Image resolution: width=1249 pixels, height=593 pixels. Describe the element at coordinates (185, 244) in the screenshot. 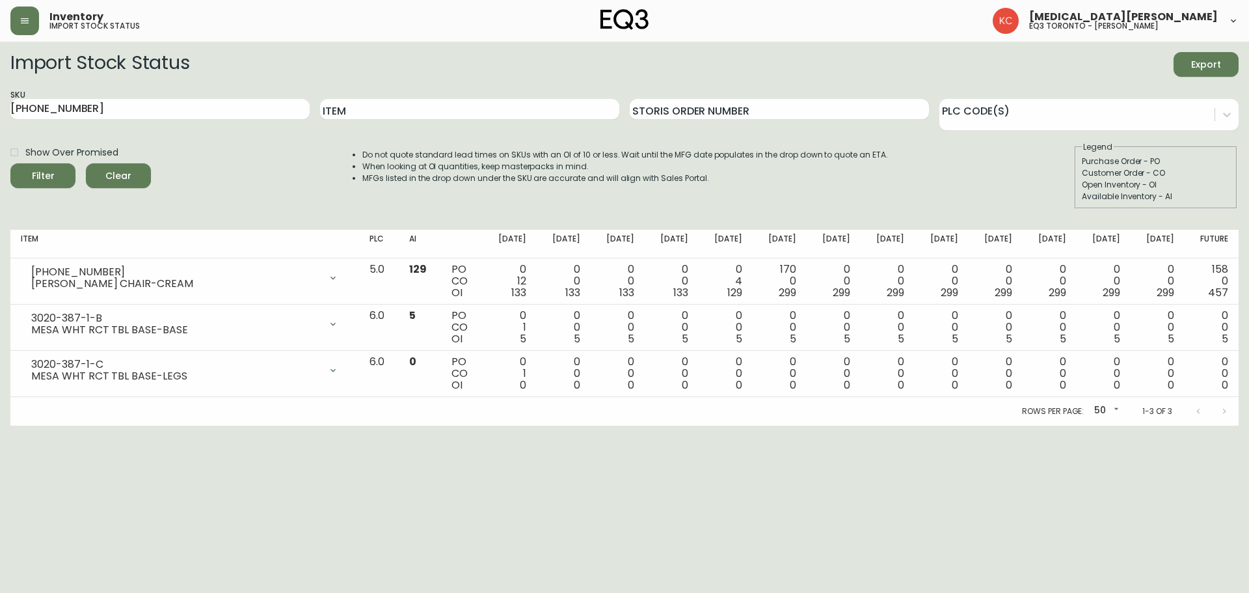

I see `th: Item` at that location.